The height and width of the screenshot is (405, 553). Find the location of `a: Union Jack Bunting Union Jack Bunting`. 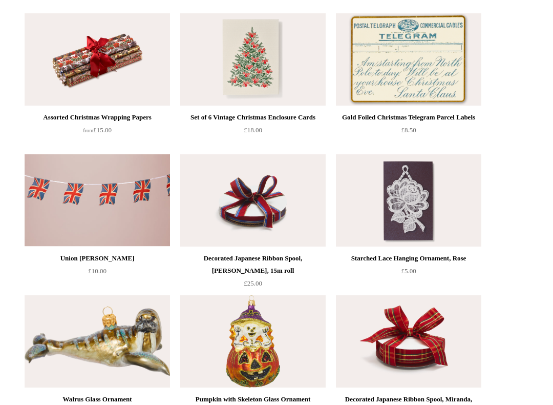

a: Union Jack Bunting Union Jack Bunting is located at coordinates (97, 200).